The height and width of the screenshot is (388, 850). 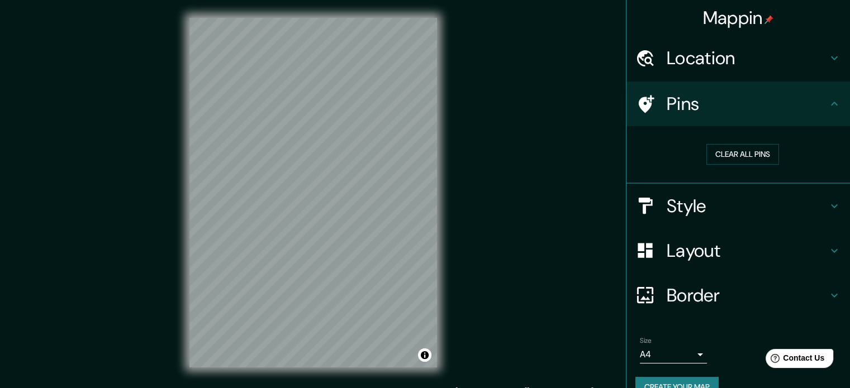 What do you see at coordinates (769, 20) in the screenshot?
I see `img: pin-icon.png` at bounding box center [769, 20].